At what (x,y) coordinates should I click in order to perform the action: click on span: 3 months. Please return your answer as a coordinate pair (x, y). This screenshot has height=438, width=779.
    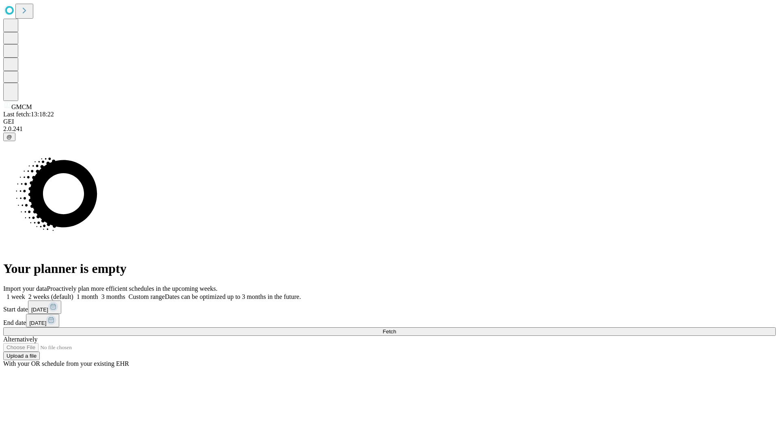
    Looking at the image, I should click on (113, 297).